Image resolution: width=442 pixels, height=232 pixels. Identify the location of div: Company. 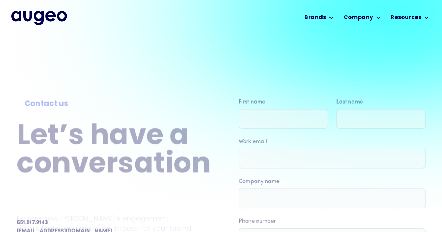
(358, 18).